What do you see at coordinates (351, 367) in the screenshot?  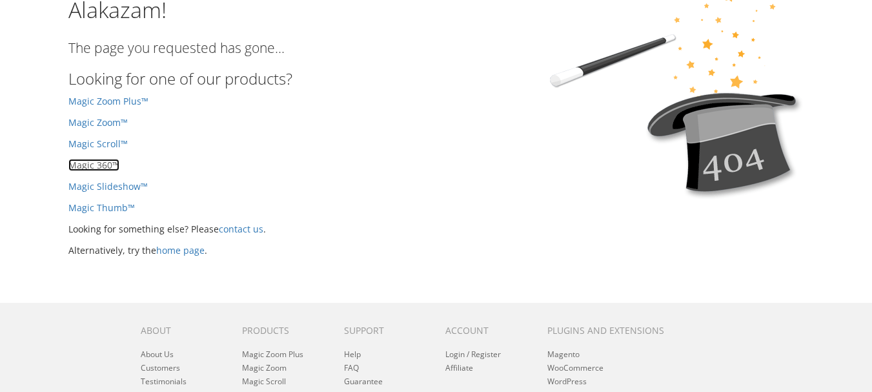 I see `a: FAQ` at bounding box center [351, 367].